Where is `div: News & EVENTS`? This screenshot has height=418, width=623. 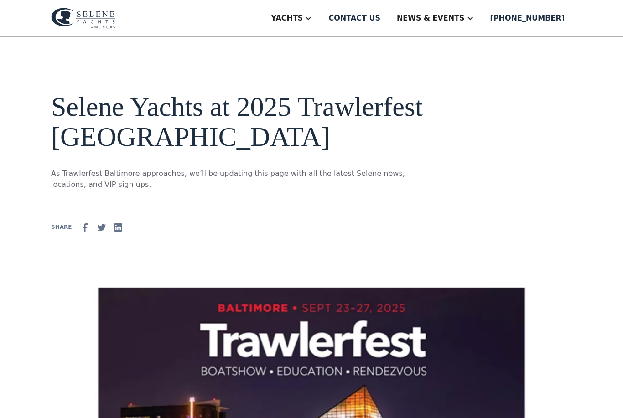 div: News & EVENTS is located at coordinates (430, 18).